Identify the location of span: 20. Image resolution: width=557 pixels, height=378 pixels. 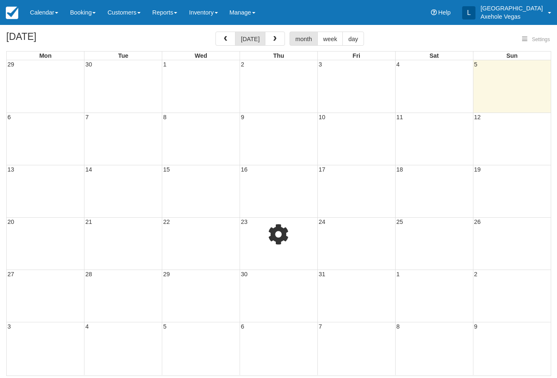
(11, 222).